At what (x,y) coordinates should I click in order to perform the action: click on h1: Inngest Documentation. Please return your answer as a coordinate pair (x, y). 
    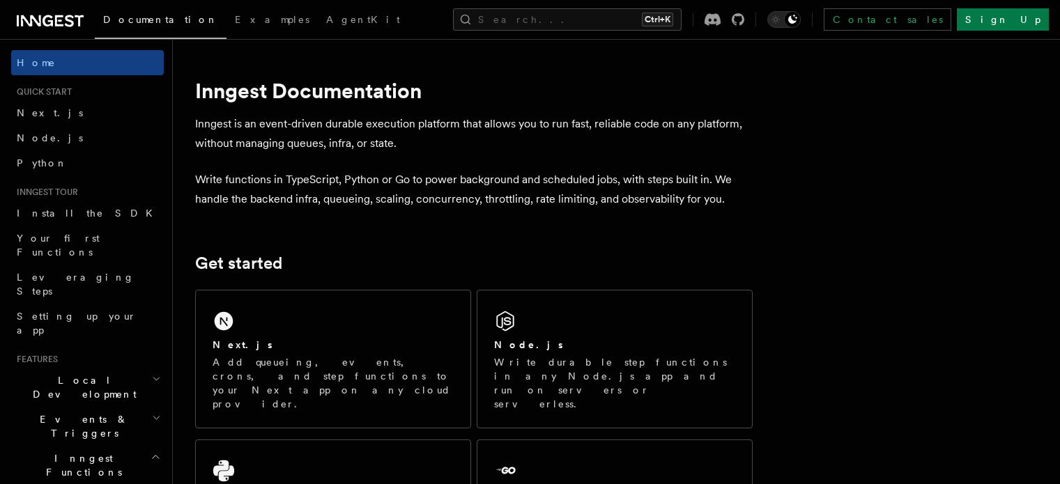
    Looking at the image, I should click on (474, 91).